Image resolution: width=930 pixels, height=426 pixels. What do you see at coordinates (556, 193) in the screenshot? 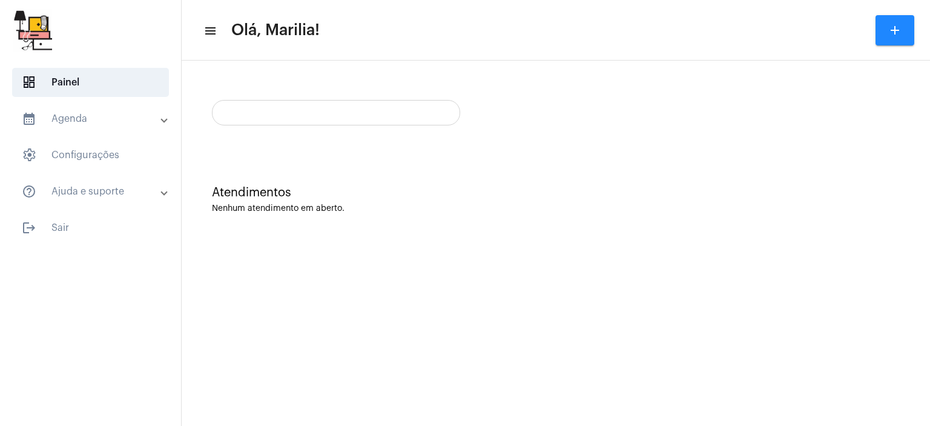
I see `div: Atendimentos` at bounding box center [556, 193].